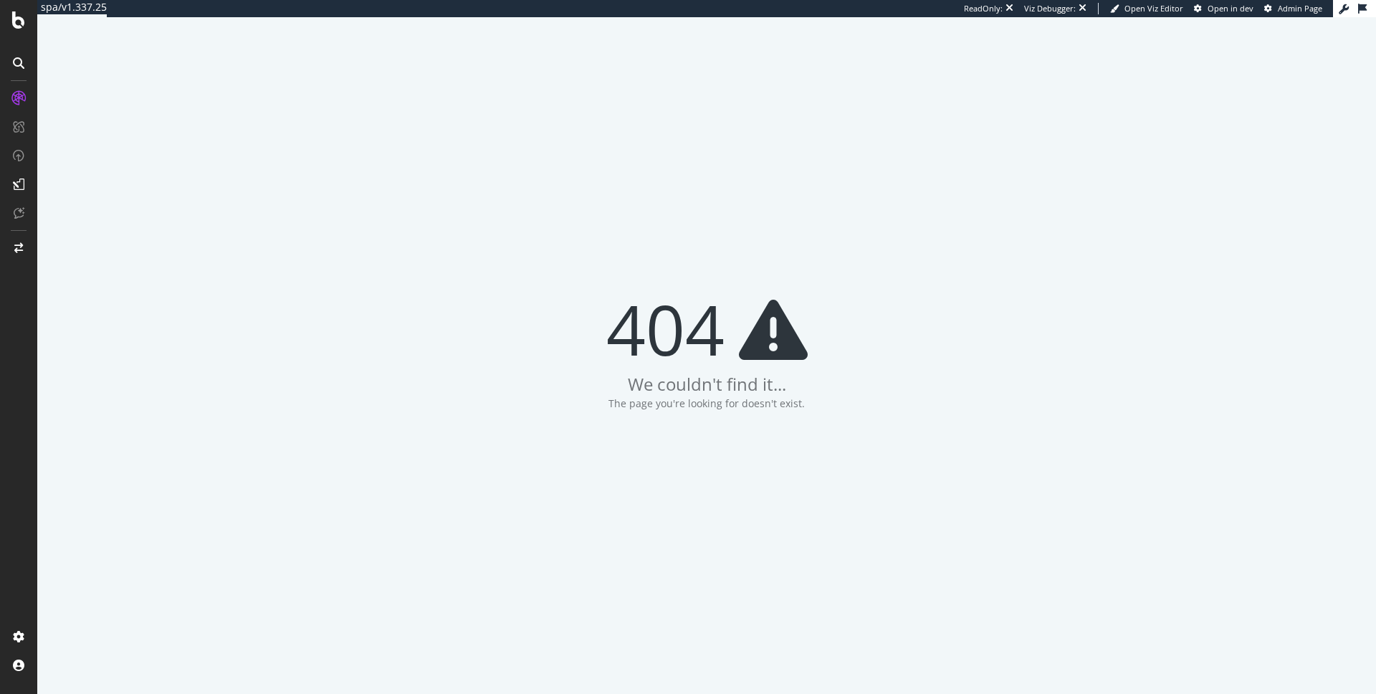  Describe the element at coordinates (707, 404) in the screenshot. I see `div: The page you're looking for doesn't exist.` at that location.